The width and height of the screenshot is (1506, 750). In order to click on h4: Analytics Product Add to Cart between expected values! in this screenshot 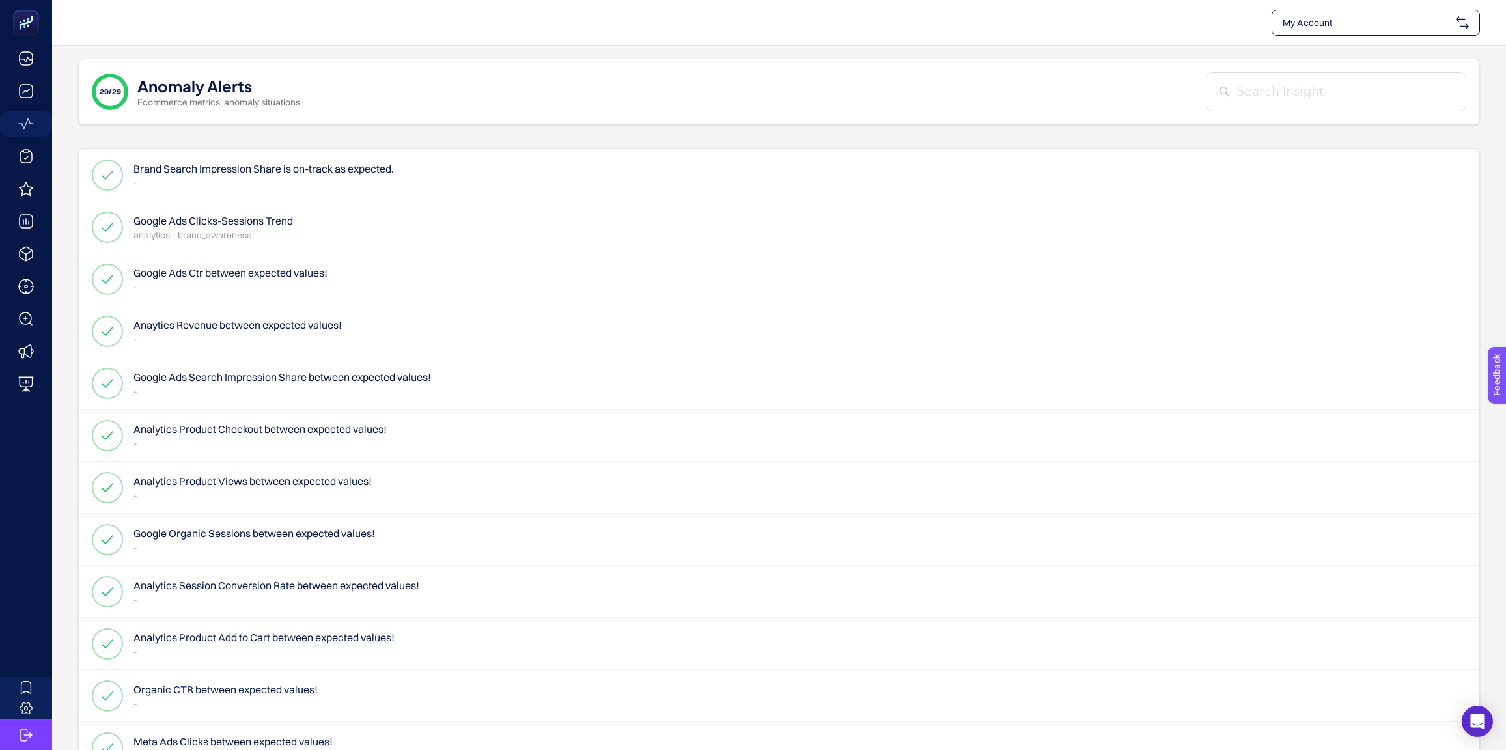, I will do `click(264, 637)`.